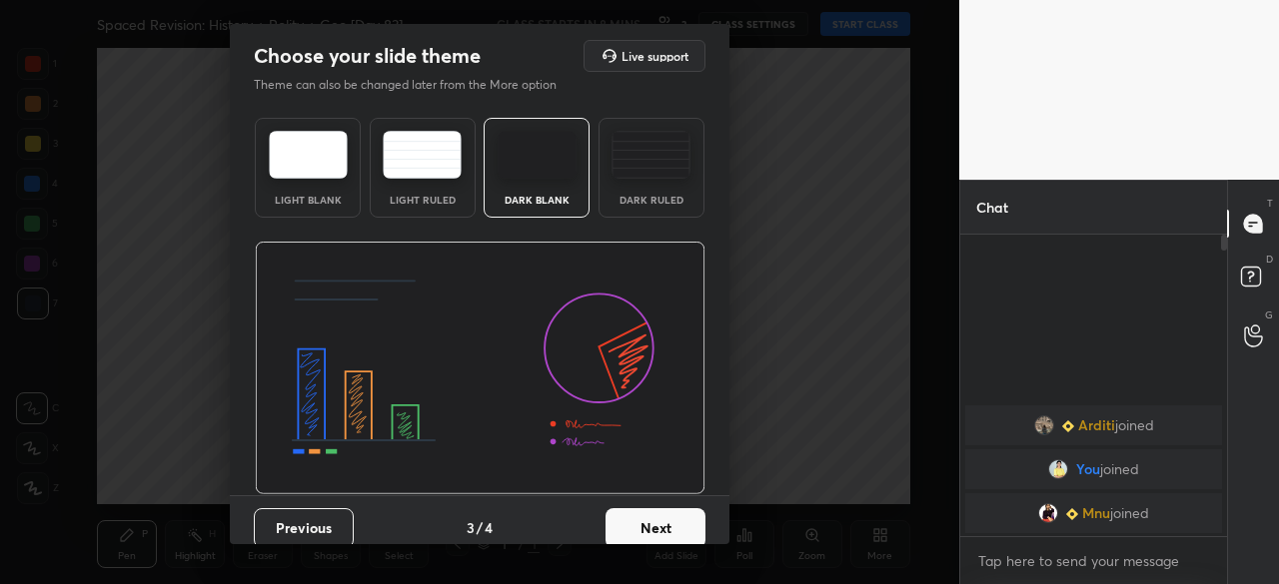 This screenshot has width=1279, height=584. What do you see at coordinates (304, 528) in the screenshot?
I see `button: Previous` at bounding box center [304, 528].